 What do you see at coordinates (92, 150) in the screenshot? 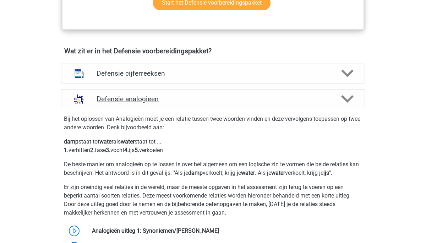
I see `b: 2.` at bounding box center [92, 150].